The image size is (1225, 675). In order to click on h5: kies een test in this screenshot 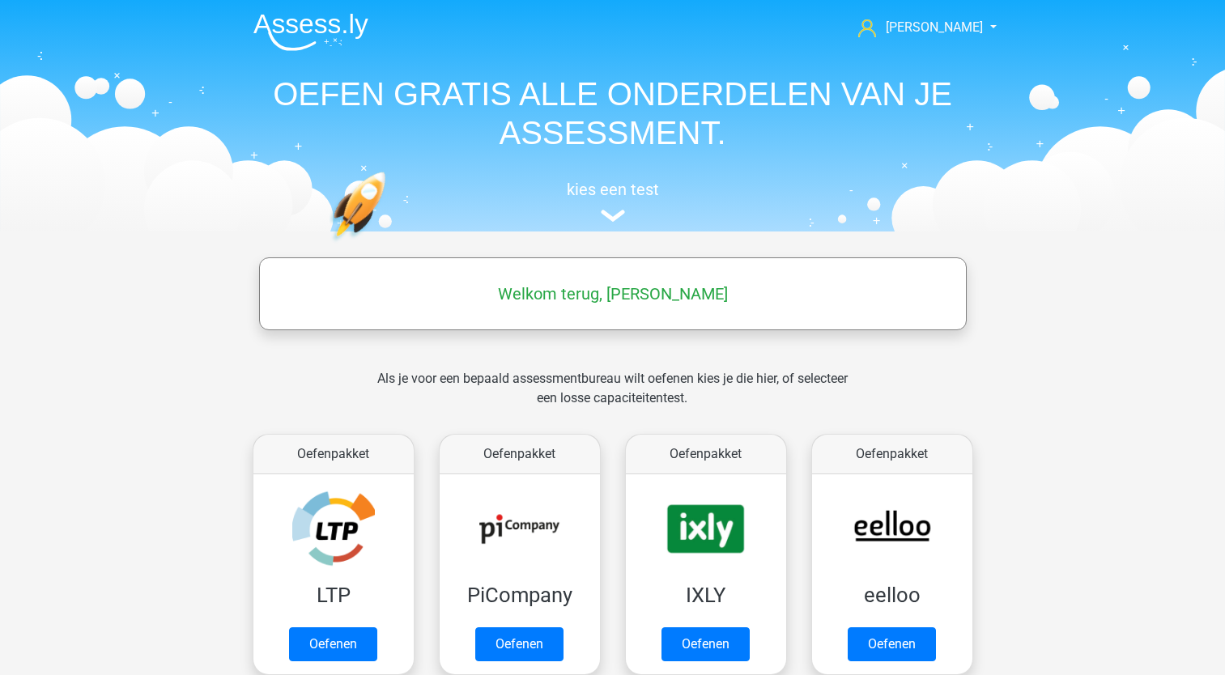, I will do `click(613, 189)`.